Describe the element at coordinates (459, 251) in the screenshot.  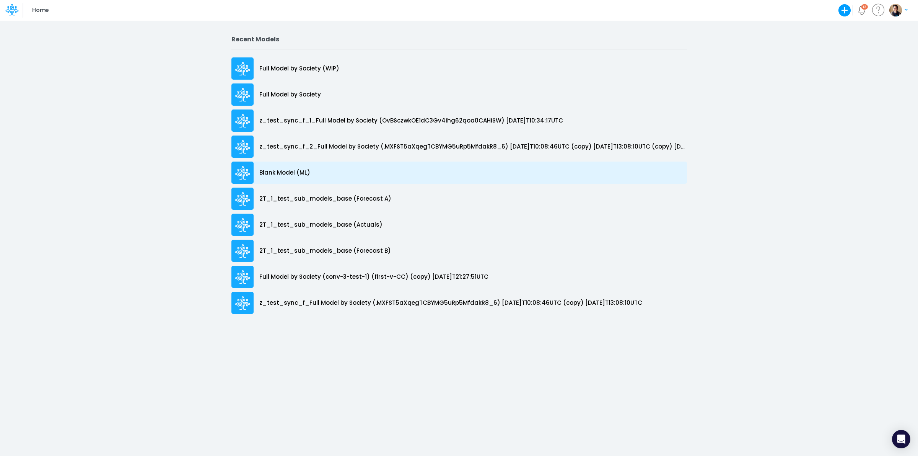
I see `a: 2T_1_test_sub_models_base (Forecast B)` at that location.